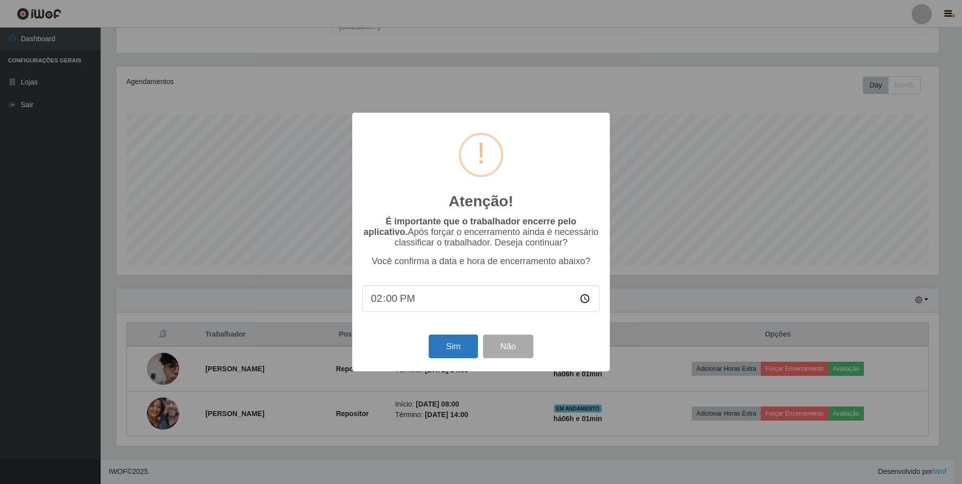  I want to click on button: Sim, so click(453, 346).